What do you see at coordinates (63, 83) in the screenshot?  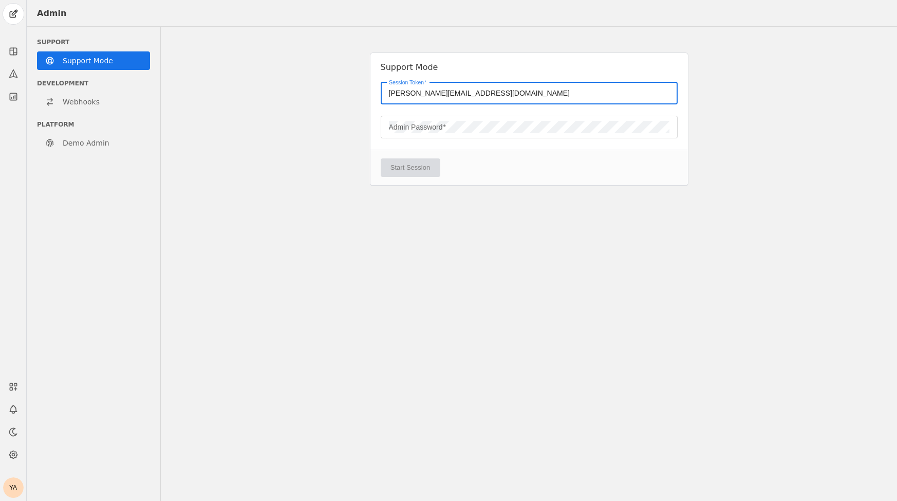 I see `span: Development` at bounding box center [63, 83].